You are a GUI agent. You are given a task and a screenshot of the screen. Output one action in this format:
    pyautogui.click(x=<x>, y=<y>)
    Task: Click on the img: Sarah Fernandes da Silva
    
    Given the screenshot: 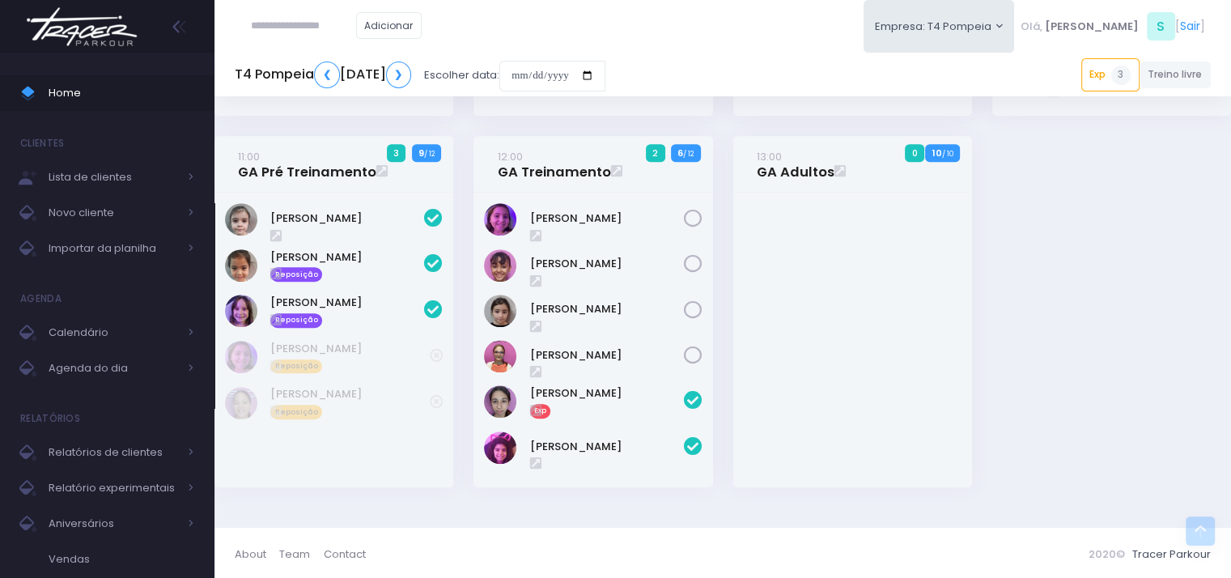 What is the action you would take?
    pyautogui.click(x=500, y=311)
    